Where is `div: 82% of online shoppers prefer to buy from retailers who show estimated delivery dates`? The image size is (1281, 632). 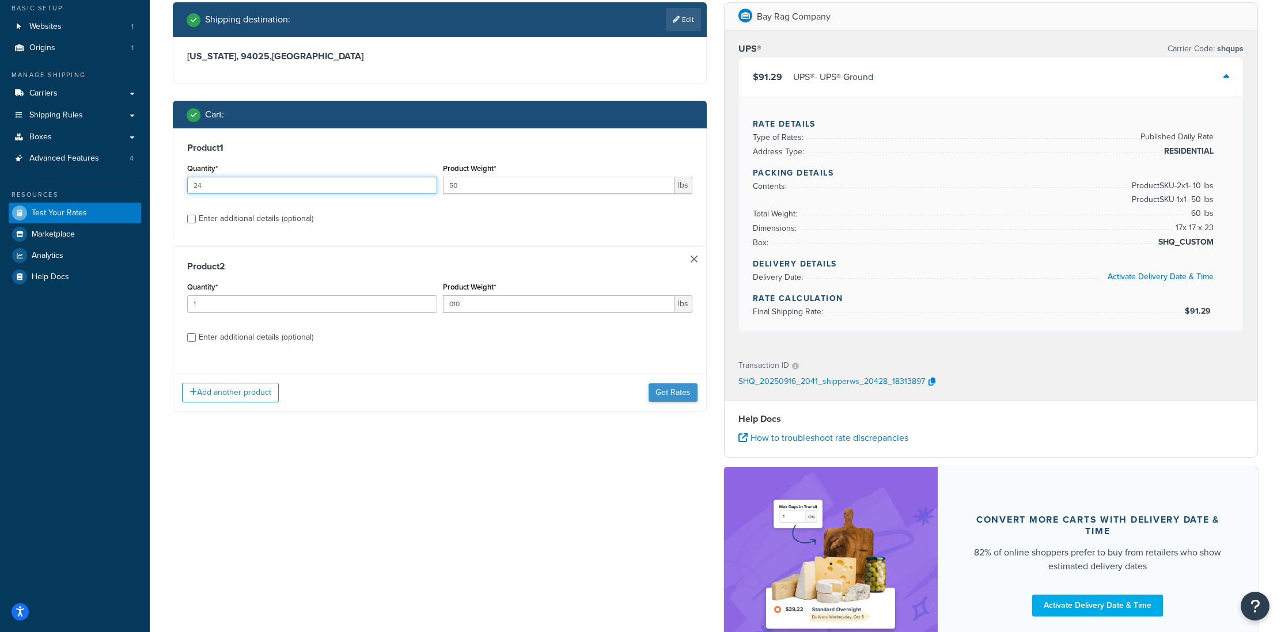
div: 82% of online shoppers prefer to buy from retailers who show estimated delivery dates is located at coordinates (1098, 560).